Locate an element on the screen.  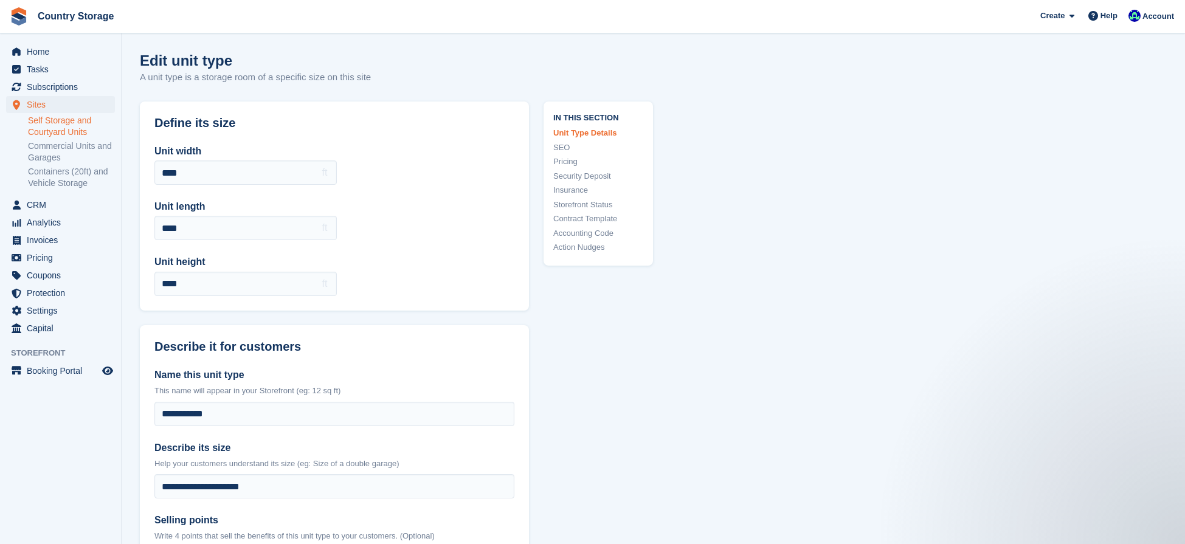
span: In this section is located at coordinates (598, 117).